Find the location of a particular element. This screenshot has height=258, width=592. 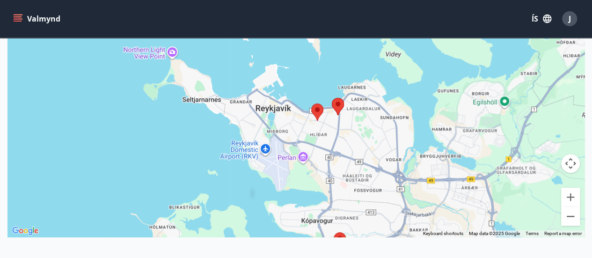

button: Keyboard shortcuts is located at coordinates (443, 234).